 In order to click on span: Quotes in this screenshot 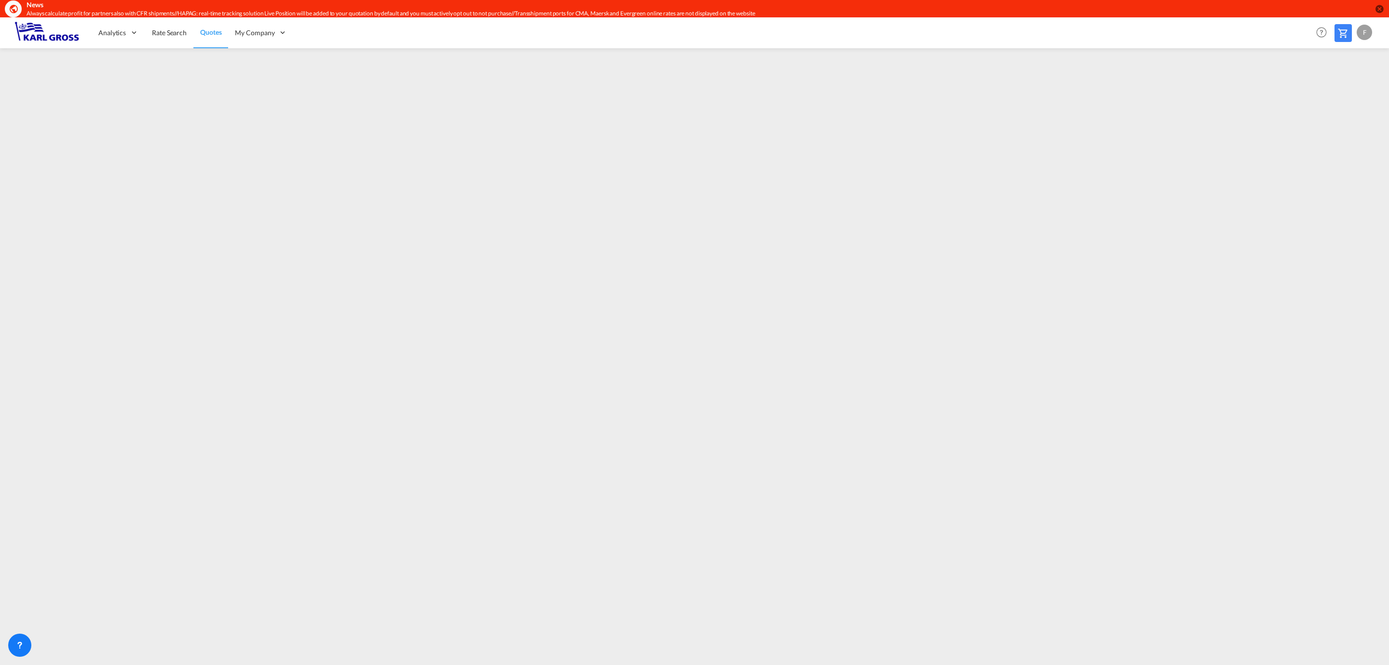, I will do `click(211, 32)`.